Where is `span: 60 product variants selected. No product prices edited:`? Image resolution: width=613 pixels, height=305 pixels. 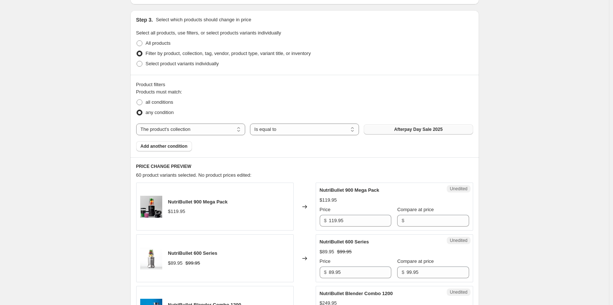
span: 60 product variants selected. No product prices edited: is located at coordinates (194, 175).